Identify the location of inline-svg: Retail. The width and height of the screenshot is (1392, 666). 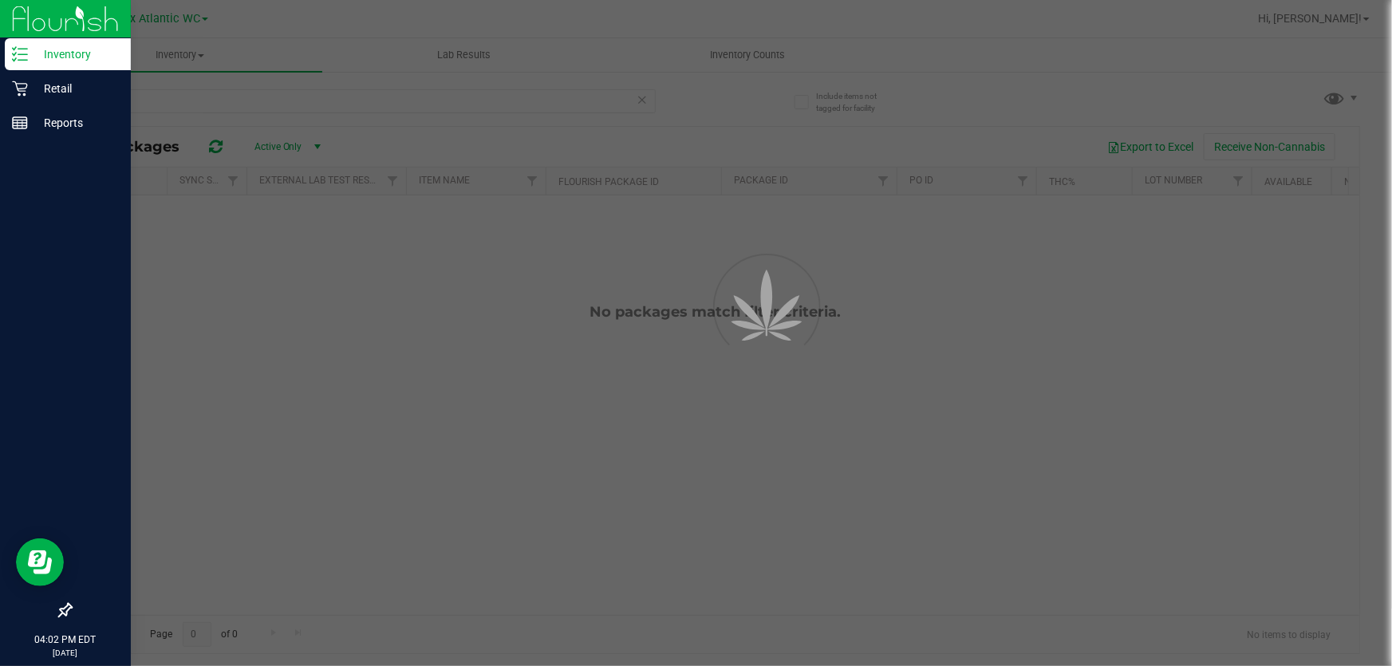
(20, 89).